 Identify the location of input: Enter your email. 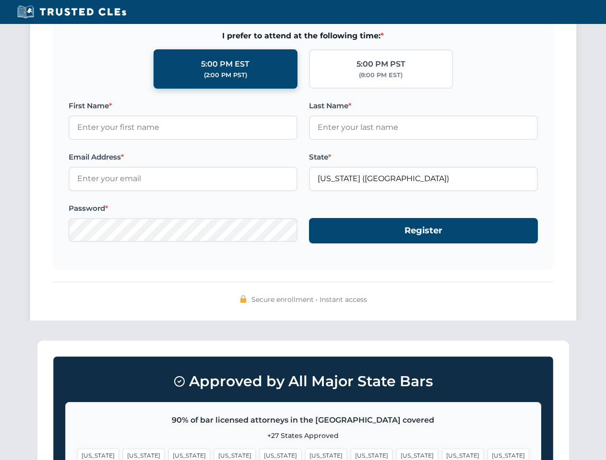
(183, 179).